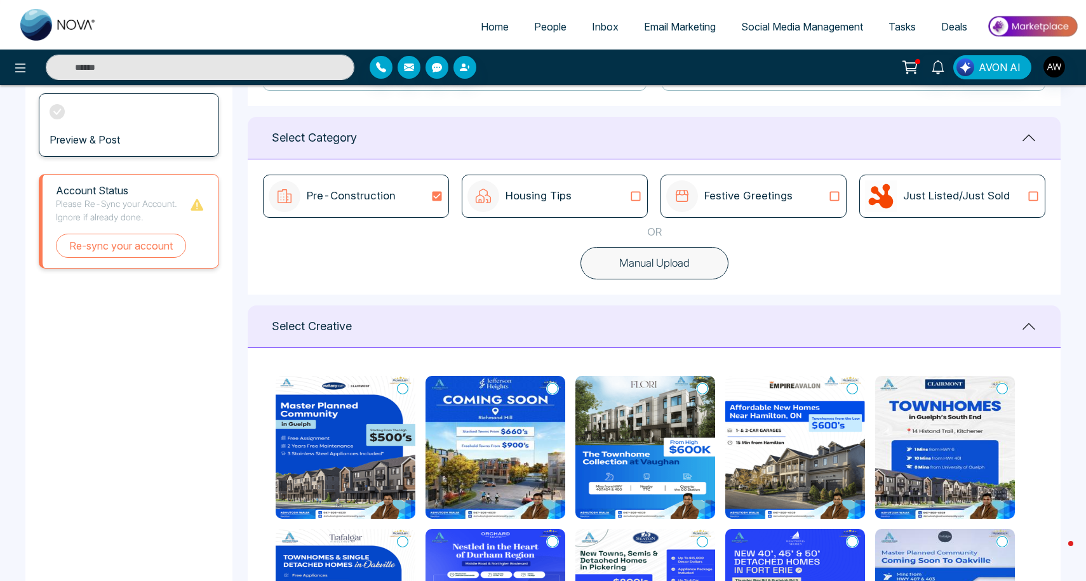  I want to click on p: Just Listed/Just Sold, so click(956, 196).